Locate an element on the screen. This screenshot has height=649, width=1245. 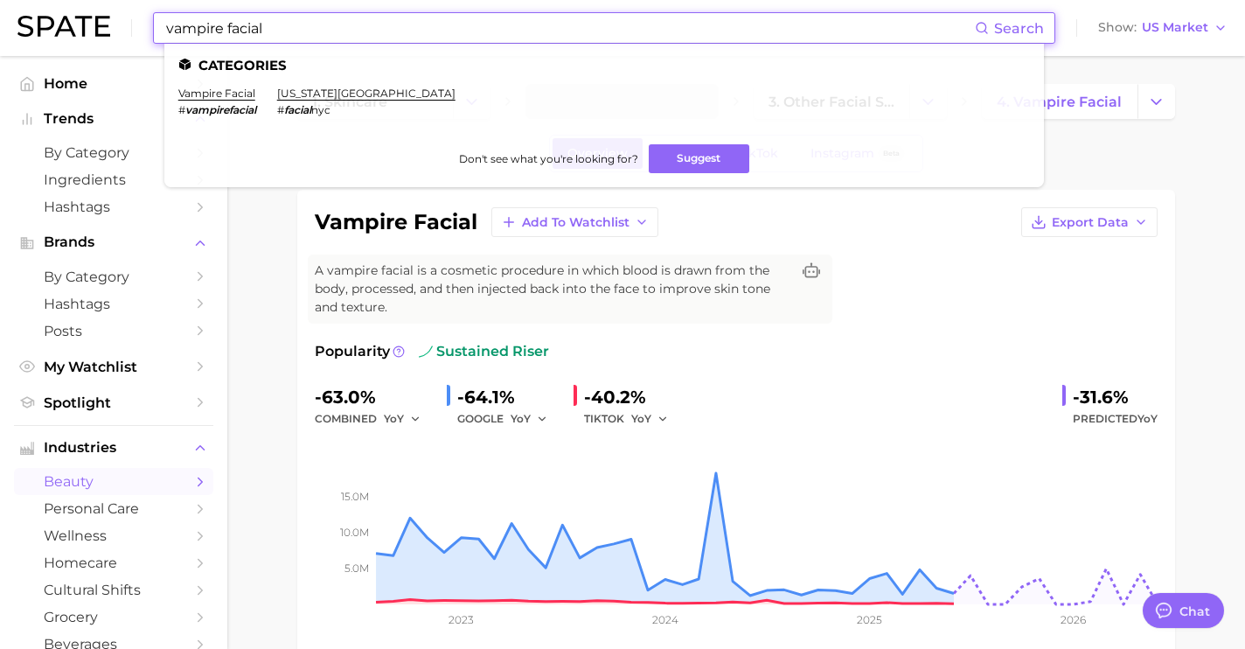
a: 4. vampire facial is located at coordinates (1059, 101).